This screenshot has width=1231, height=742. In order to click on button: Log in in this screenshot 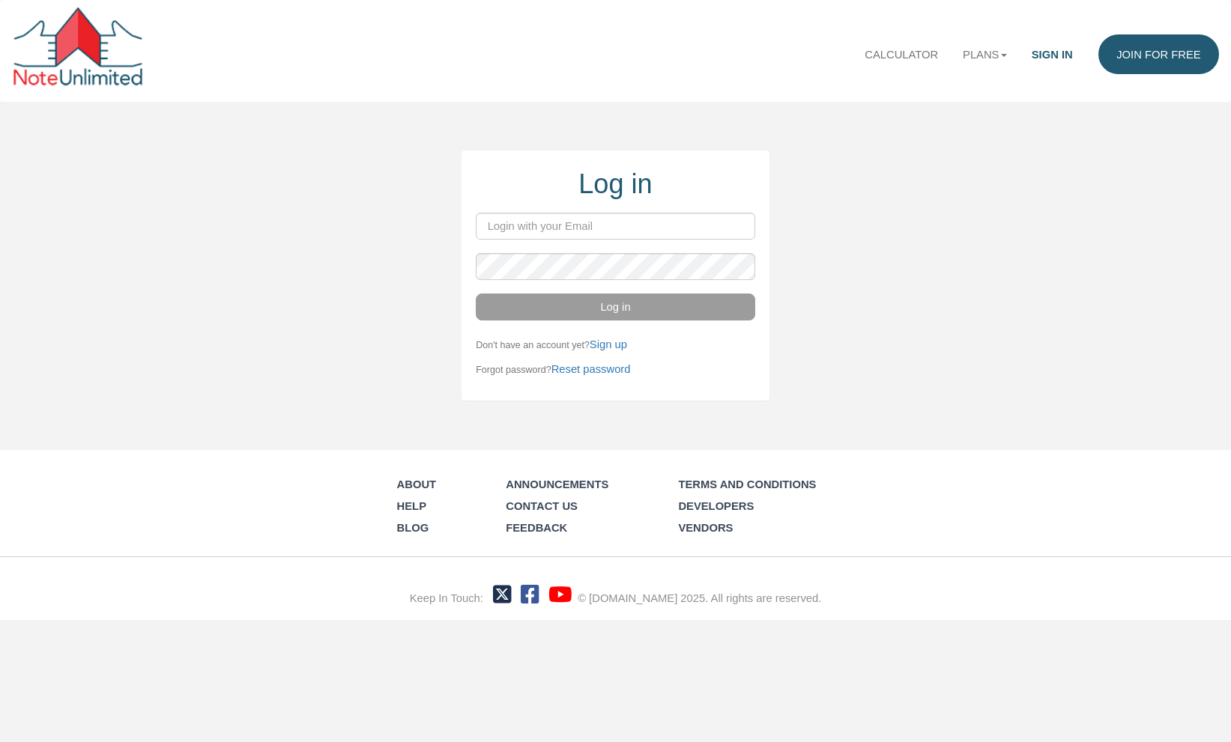, I will do `click(615, 307)`.